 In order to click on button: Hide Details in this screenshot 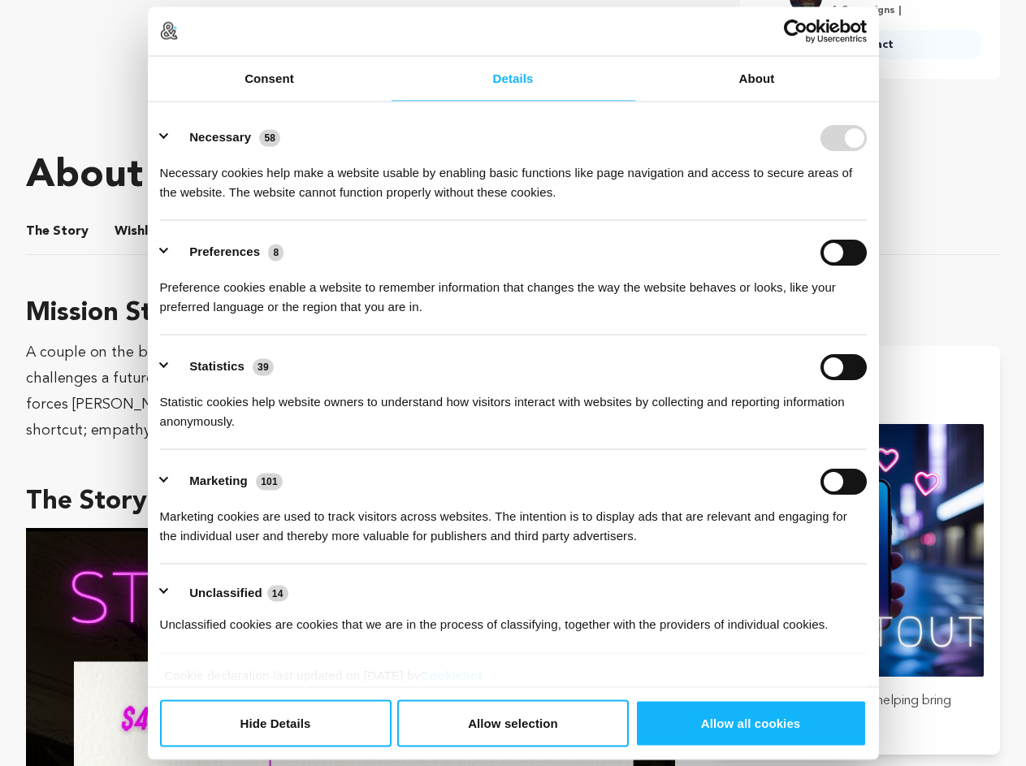, I will do `click(275, 723)`.